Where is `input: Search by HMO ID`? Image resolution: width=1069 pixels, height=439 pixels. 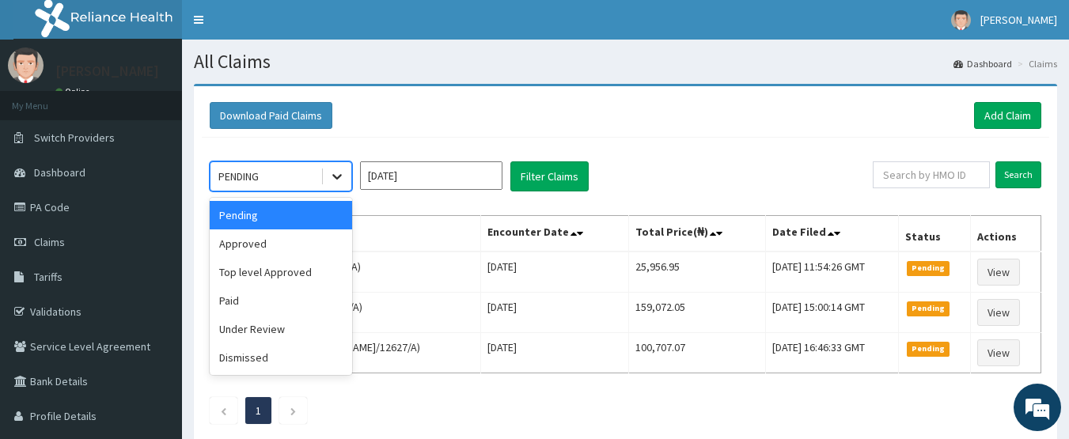
input: Search by HMO ID is located at coordinates (931, 175).